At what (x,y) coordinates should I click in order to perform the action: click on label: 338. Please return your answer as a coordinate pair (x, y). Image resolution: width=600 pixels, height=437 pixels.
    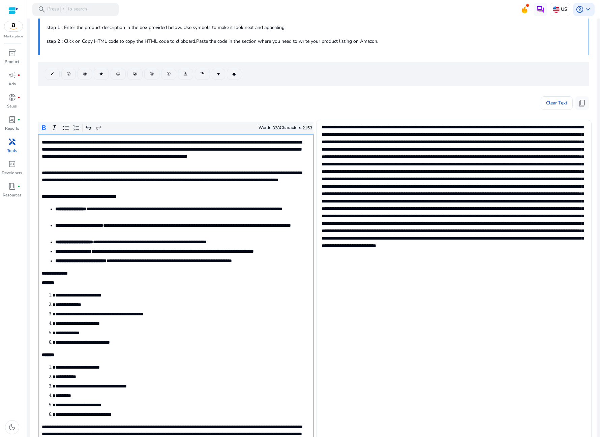
    Looking at the image, I should click on (276, 128).